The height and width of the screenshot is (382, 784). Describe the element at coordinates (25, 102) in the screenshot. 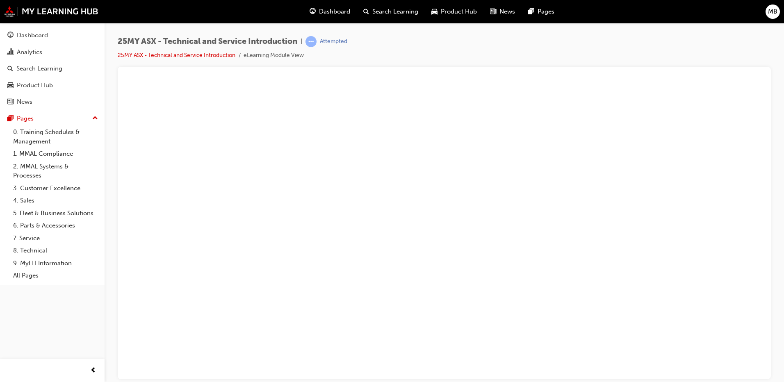

I see `div: News` at that location.